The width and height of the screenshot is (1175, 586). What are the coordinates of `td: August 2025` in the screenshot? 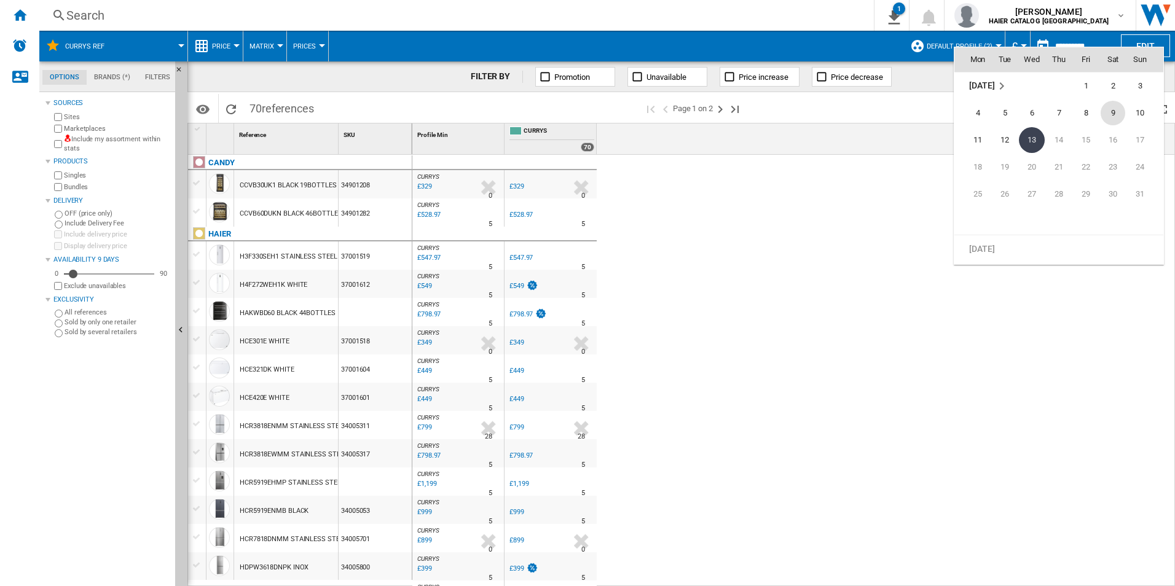 It's located at (1000, 85).